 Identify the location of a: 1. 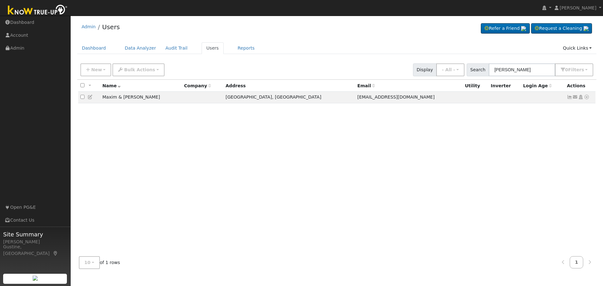
(576, 262).